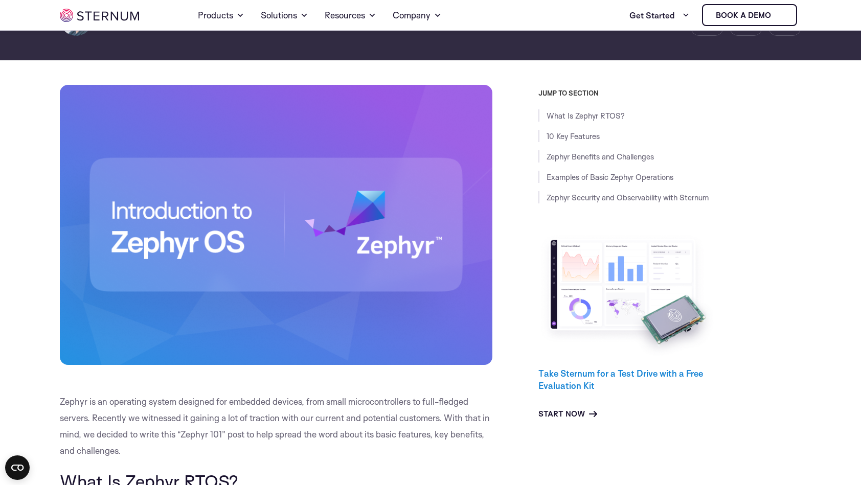 Image resolution: width=861 pixels, height=485 pixels. Describe the element at coordinates (350, 15) in the screenshot. I see `a: Resources` at that location.